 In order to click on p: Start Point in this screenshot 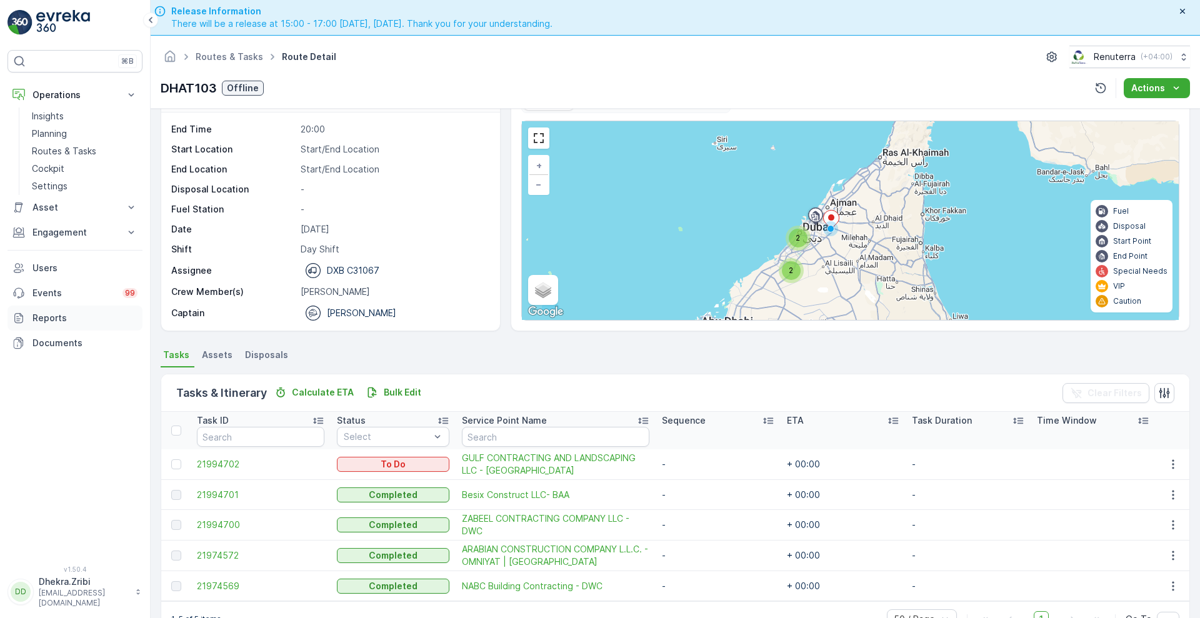, I will do `click(1132, 241)`.